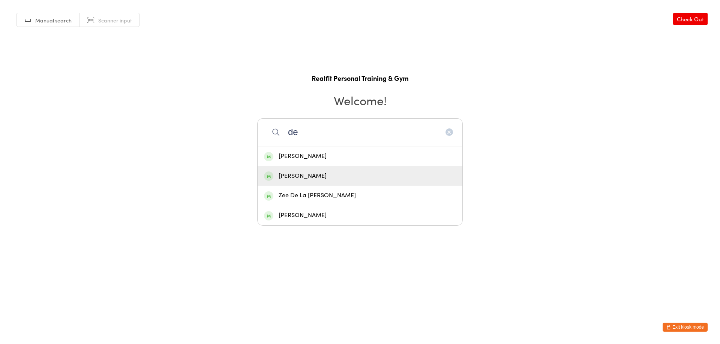  I want to click on input: Search, so click(360, 132).